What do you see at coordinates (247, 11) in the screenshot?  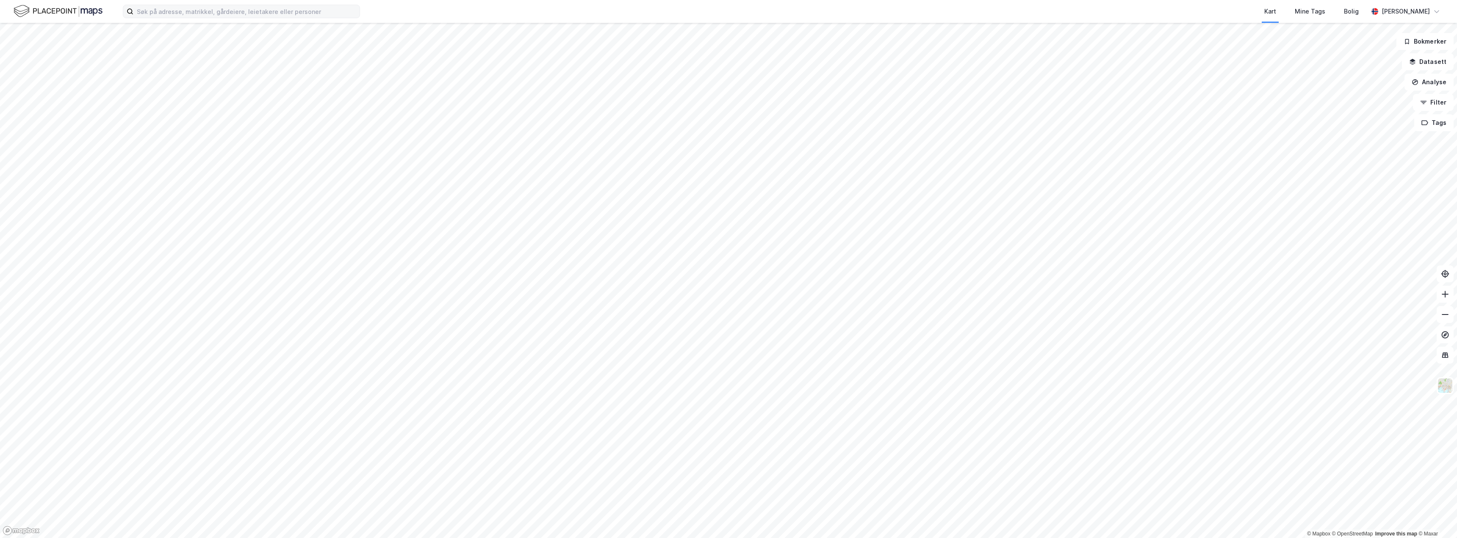 I see `input: Søk på adresse, matrikkel, gårdeiere, leietakere eller personer` at bounding box center [247, 11].